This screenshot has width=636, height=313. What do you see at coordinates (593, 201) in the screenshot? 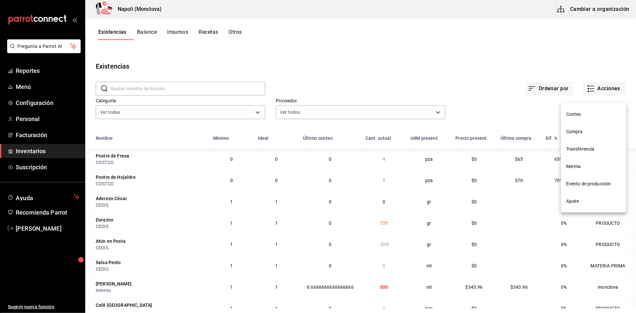
I see `span: Ajuste` at bounding box center [593, 201].